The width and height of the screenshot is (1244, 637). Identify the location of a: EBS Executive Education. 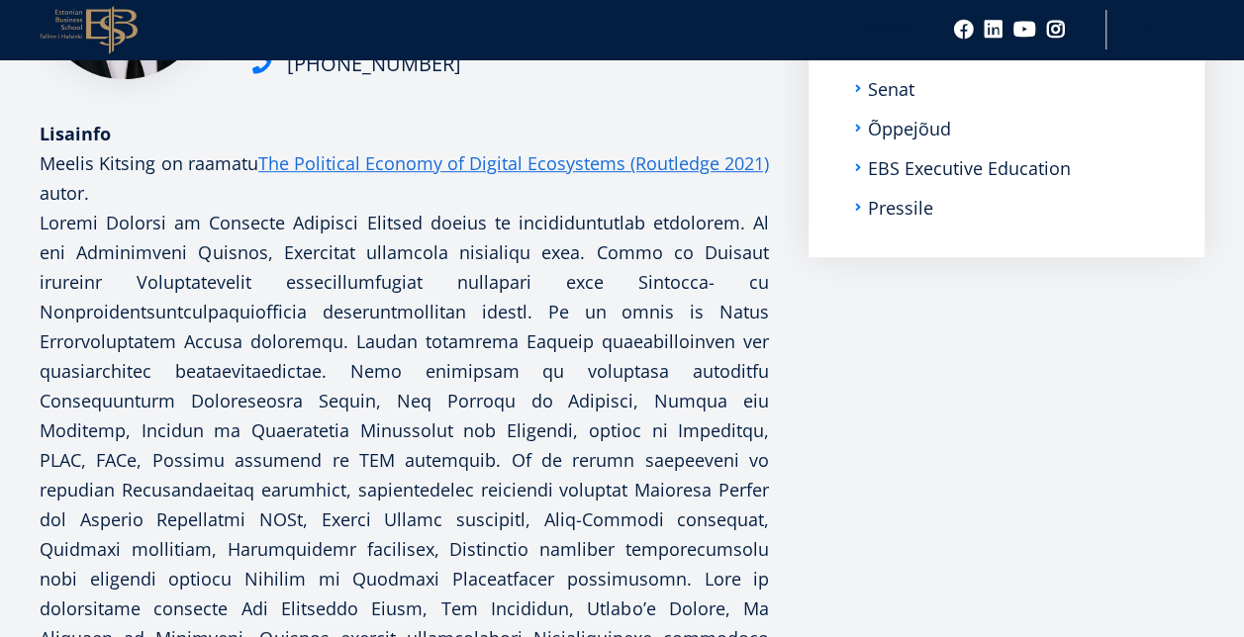
(969, 168).